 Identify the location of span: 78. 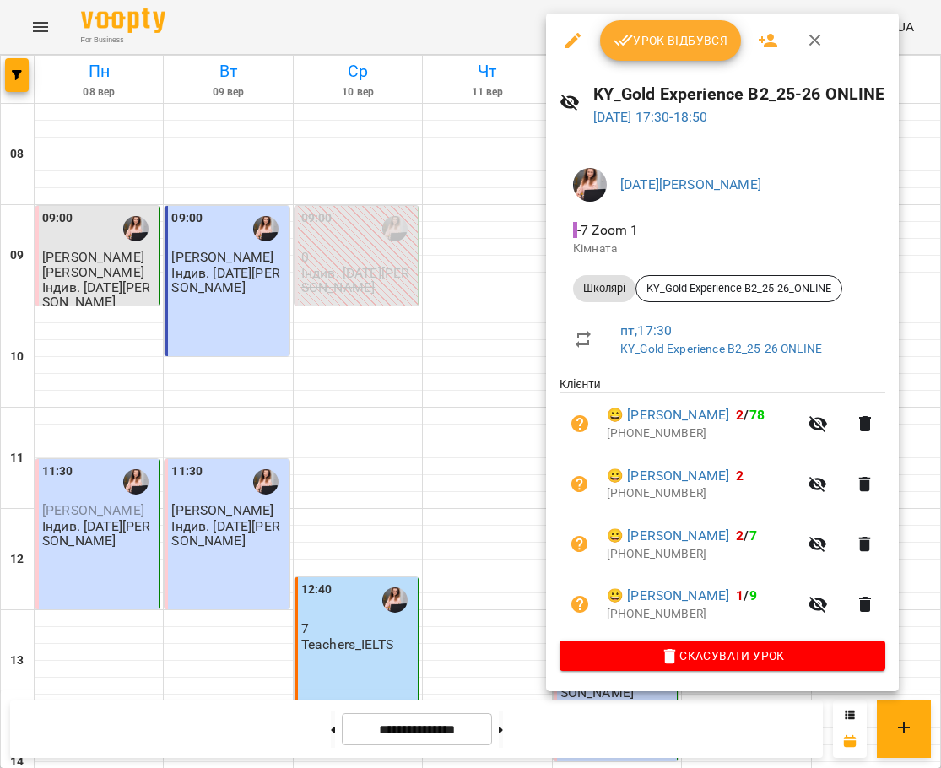
(757, 414).